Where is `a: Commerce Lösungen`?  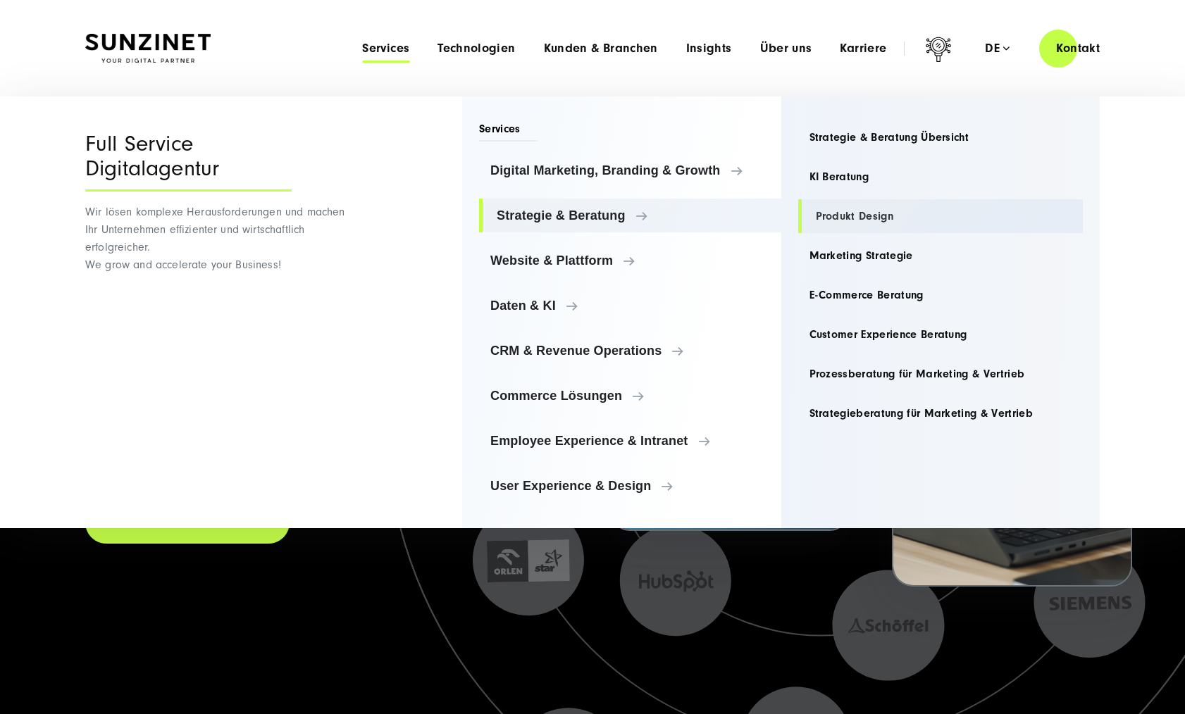 a: Commerce Lösungen is located at coordinates (630, 396).